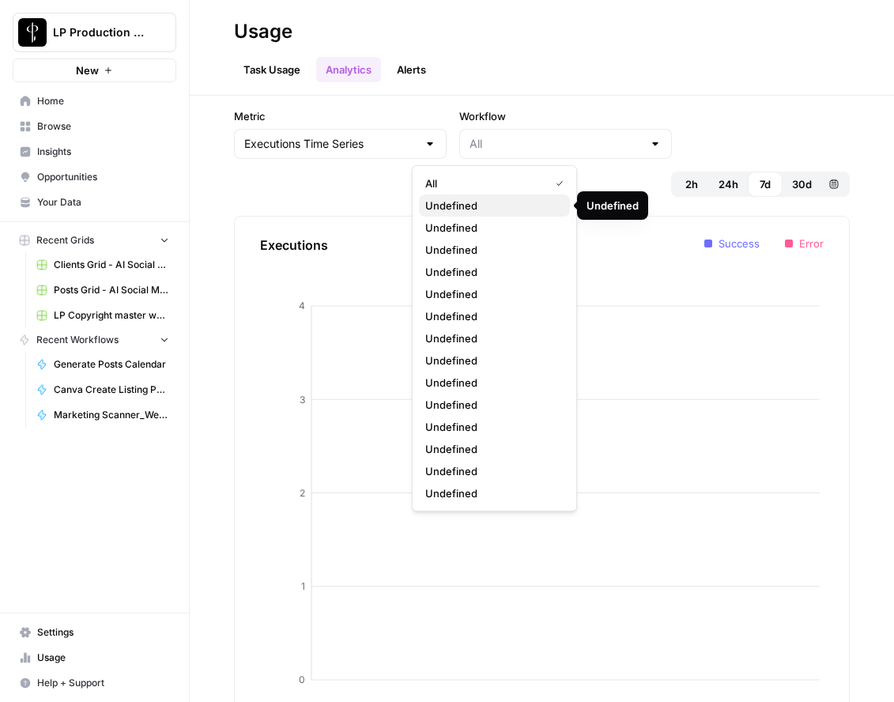  Describe the element at coordinates (103, 177) in the screenshot. I see `span: Opportunities` at that location.